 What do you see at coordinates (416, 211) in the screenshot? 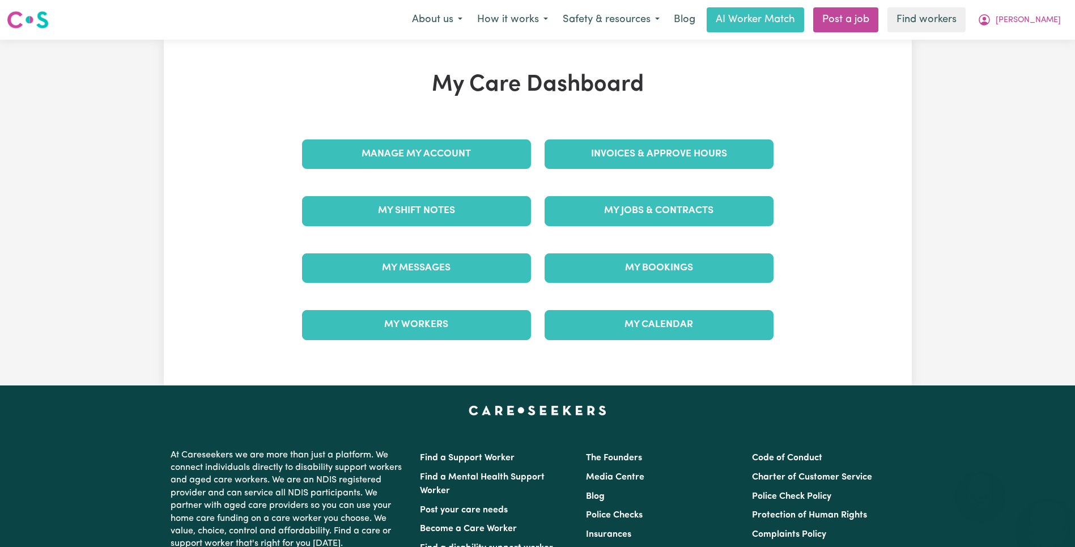
I see `a: My Shift Notes` at bounding box center [416, 211].